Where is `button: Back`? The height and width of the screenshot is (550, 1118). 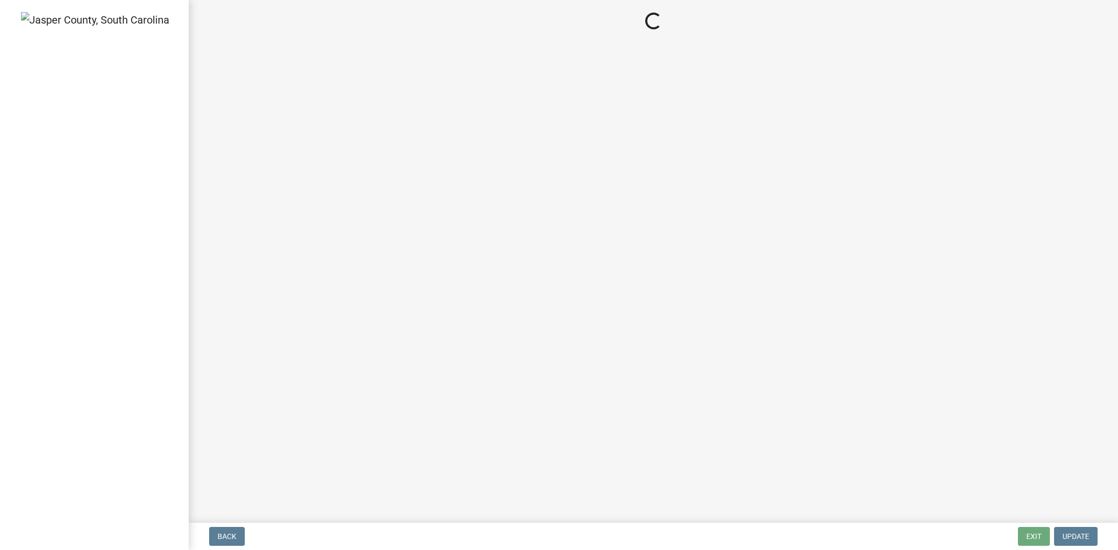
button: Back is located at coordinates (227, 537).